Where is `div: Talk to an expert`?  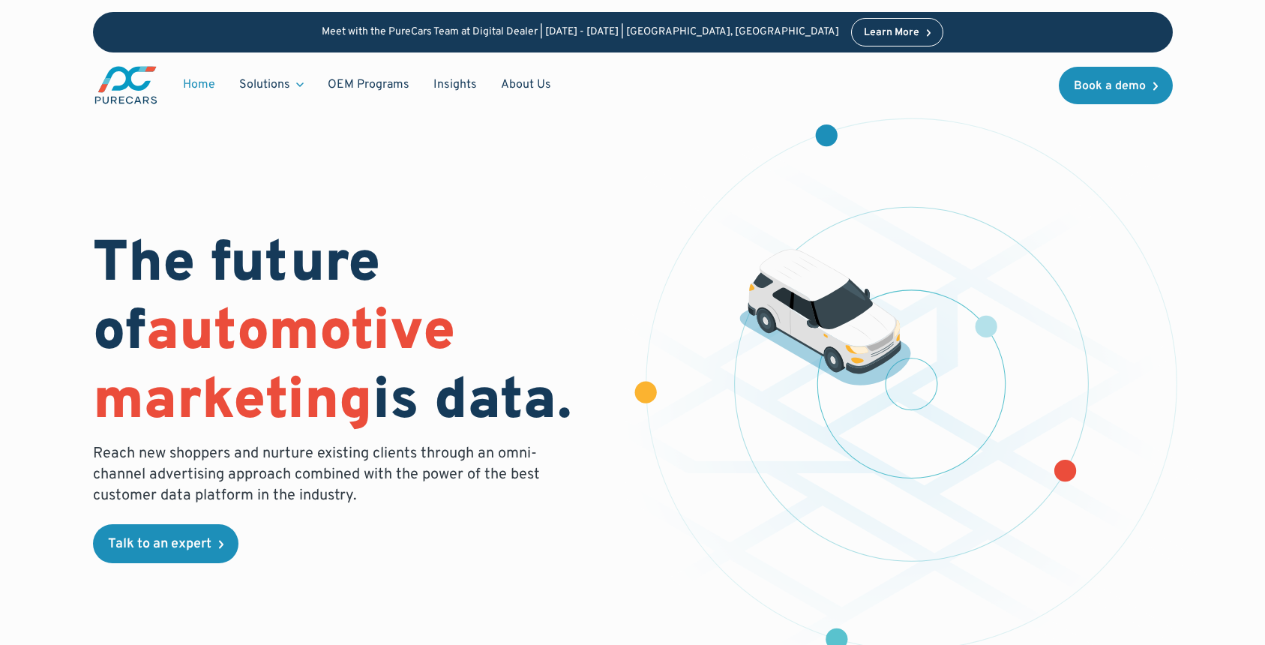 div: Talk to an expert is located at coordinates (160, 544).